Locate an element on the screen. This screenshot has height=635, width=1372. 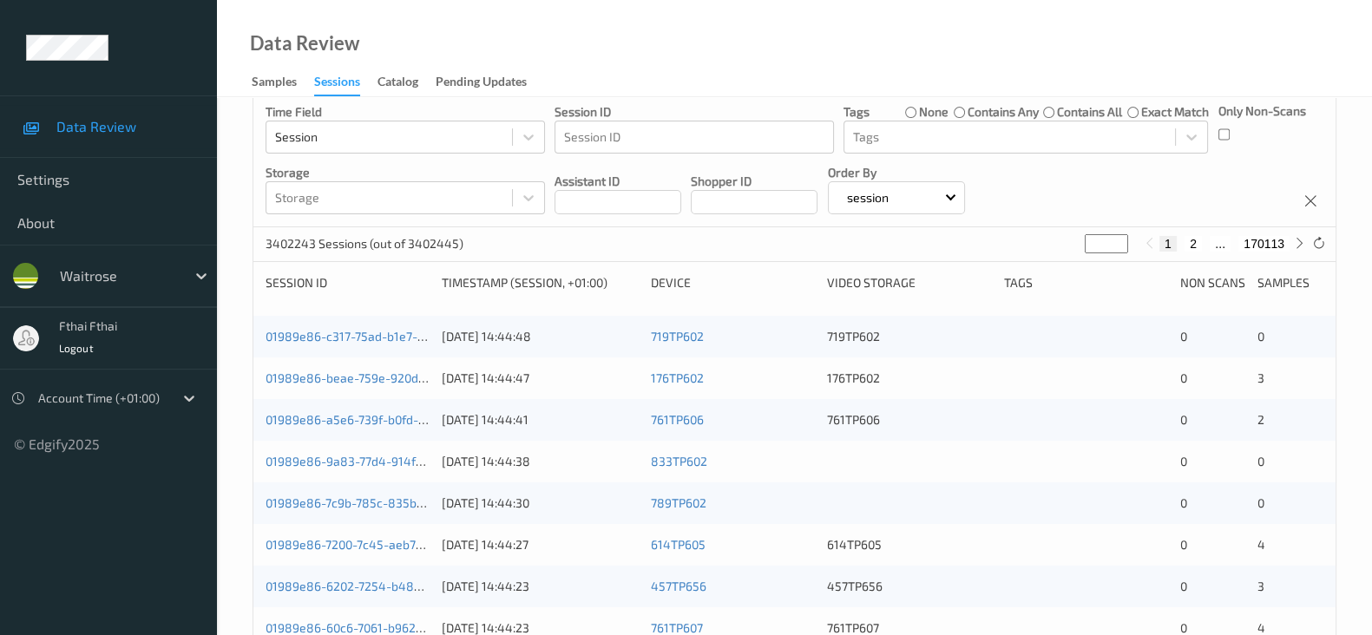
label: contains any is located at coordinates (1003, 112).